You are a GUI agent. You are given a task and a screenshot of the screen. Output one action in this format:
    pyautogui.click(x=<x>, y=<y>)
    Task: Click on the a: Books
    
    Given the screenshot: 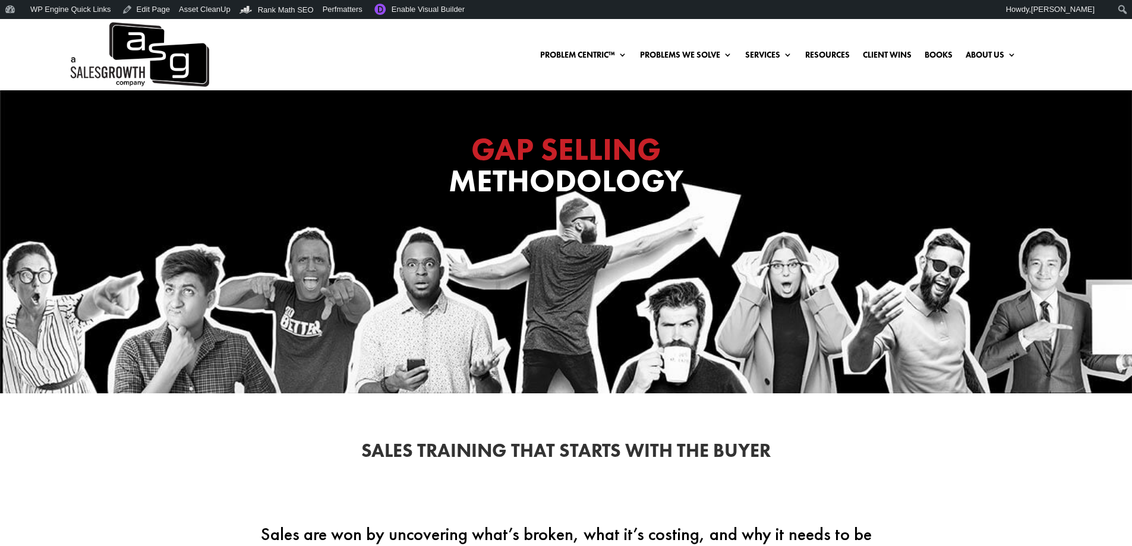 What is the action you would take?
    pyautogui.click(x=938, y=57)
    